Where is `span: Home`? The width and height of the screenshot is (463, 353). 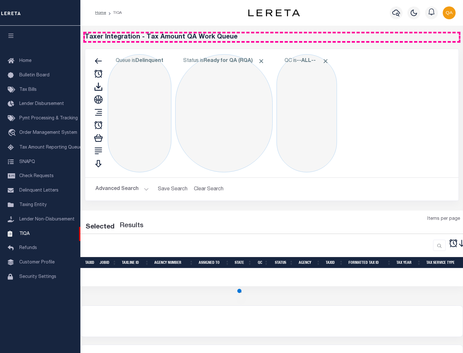 span: Home is located at coordinates (25, 61).